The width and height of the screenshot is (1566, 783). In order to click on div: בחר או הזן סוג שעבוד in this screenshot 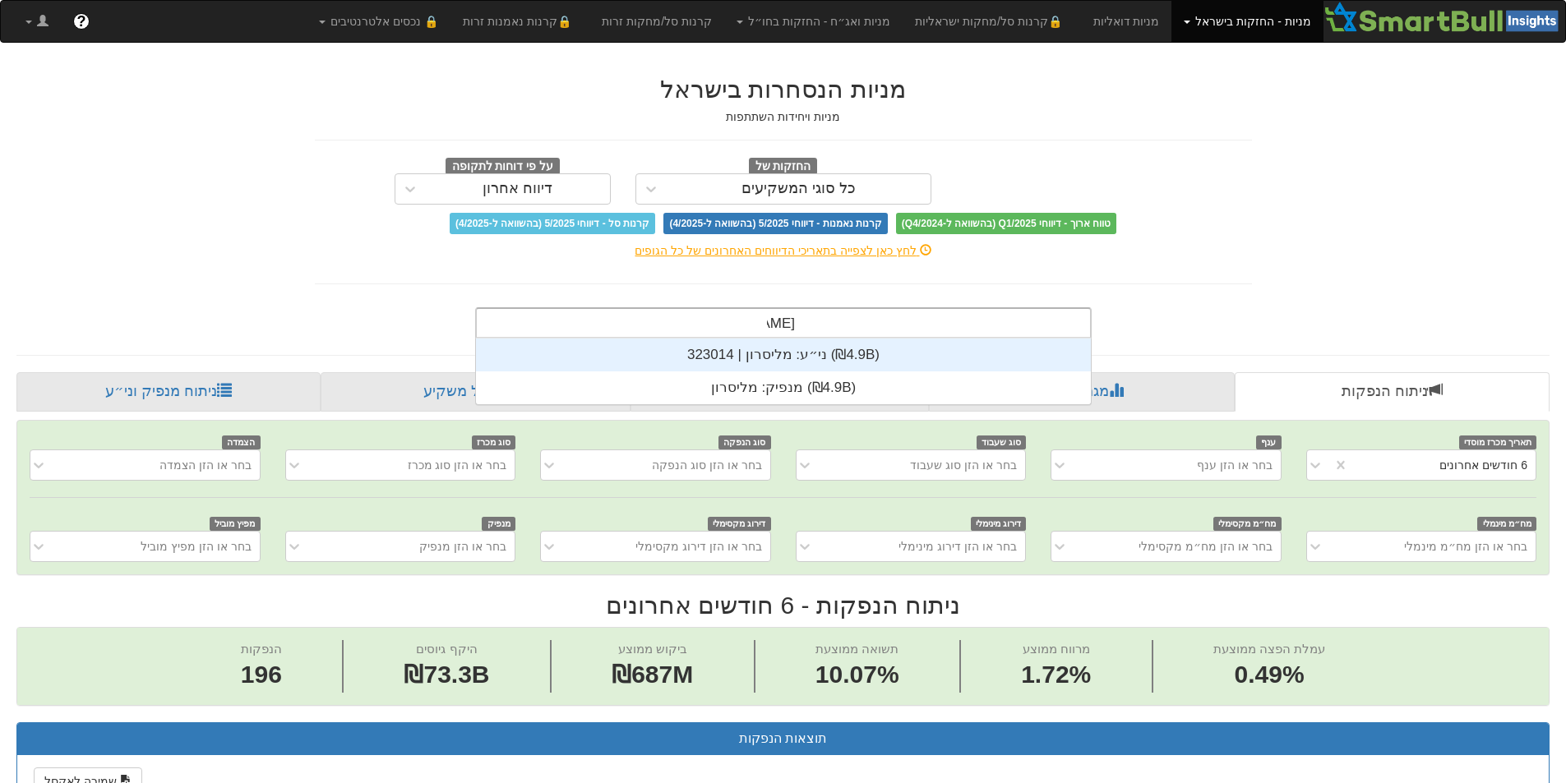, I will do `click(963, 465)`.